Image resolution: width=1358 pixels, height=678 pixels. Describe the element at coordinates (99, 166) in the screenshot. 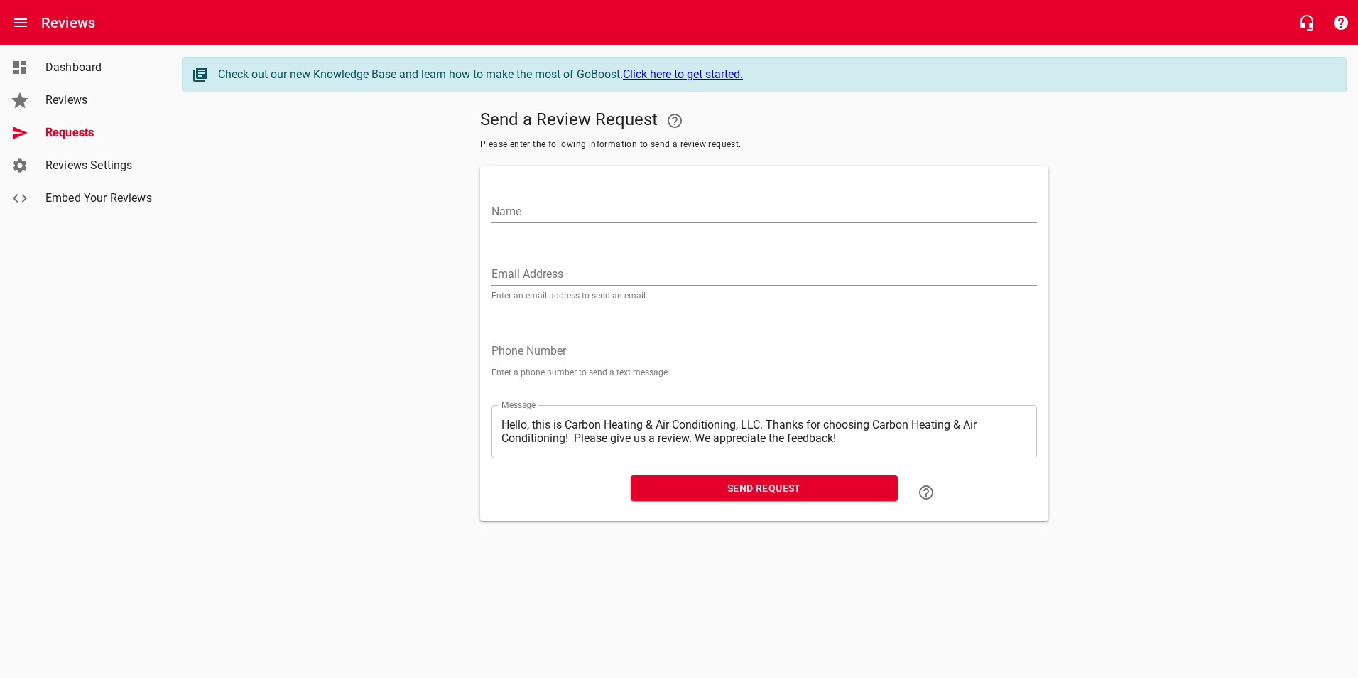

I see `span: Reviews Settings` at that location.